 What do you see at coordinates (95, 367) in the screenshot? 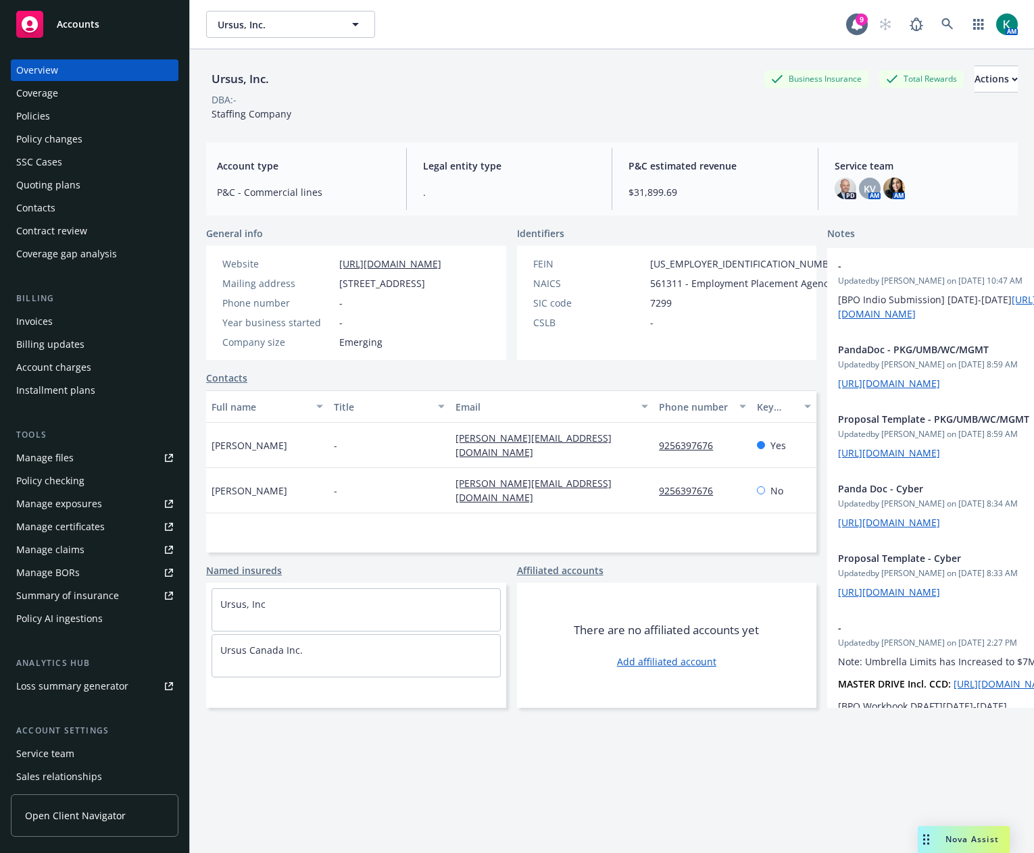
I see `a: Account charges` at bounding box center [95, 367].